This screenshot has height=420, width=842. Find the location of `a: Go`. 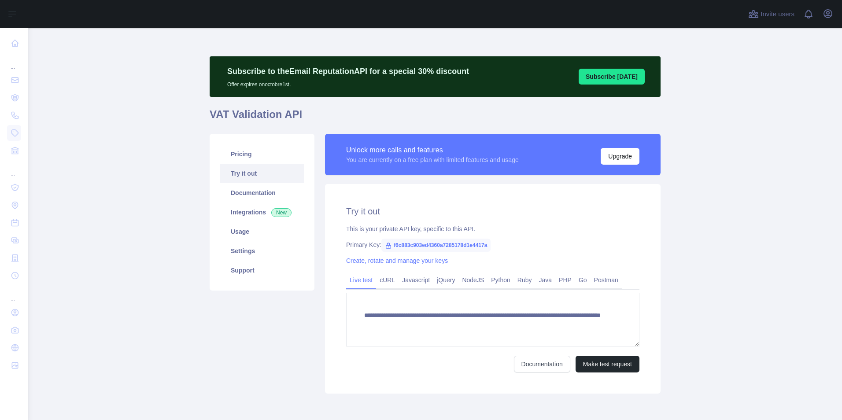

a: Go is located at coordinates (582, 280).